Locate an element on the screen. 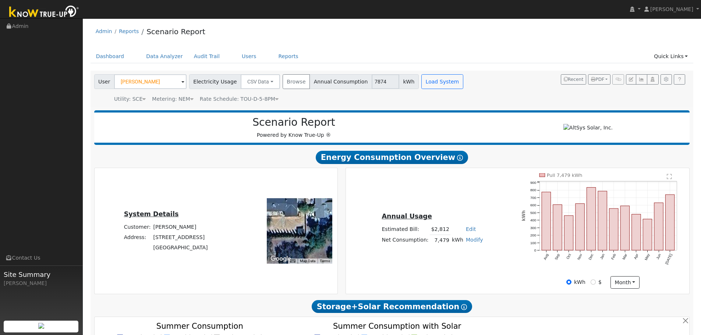 The image size is (701, 335). text: 400 is located at coordinates (533, 220).